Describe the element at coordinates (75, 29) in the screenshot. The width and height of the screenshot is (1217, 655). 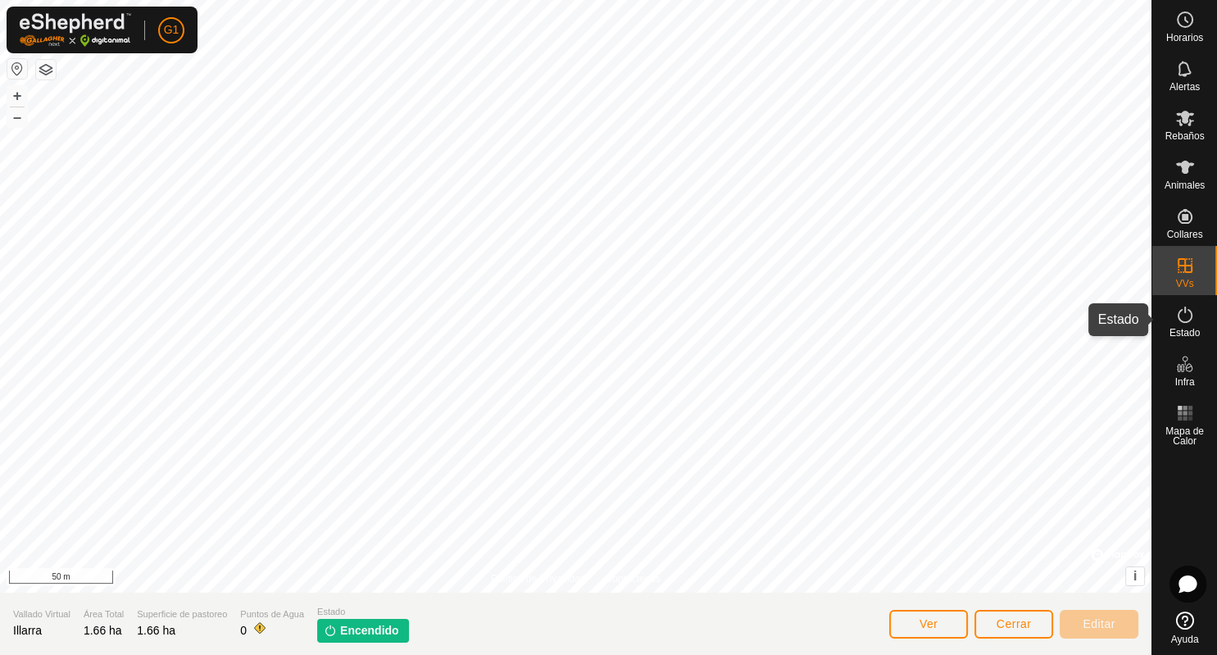
I see `img: Logo Gallagher` at that location.